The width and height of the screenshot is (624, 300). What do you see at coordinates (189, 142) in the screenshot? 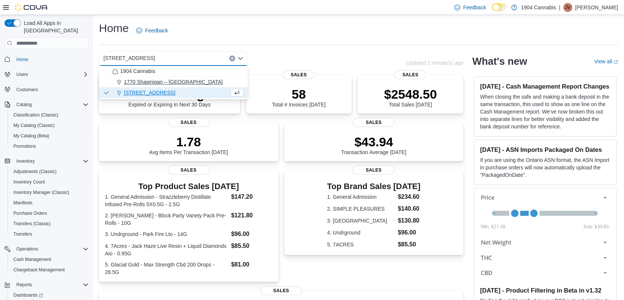
I see `p: 1.78` at bounding box center [189, 142].